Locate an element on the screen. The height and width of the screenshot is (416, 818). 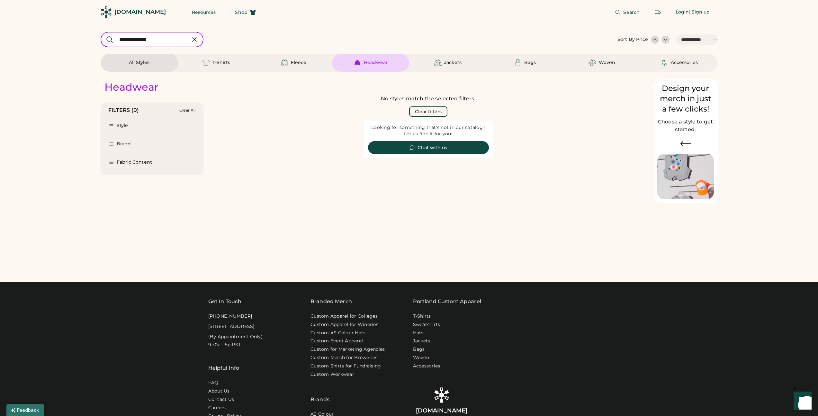
img: Fleece Icon is located at coordinates (284, 63).